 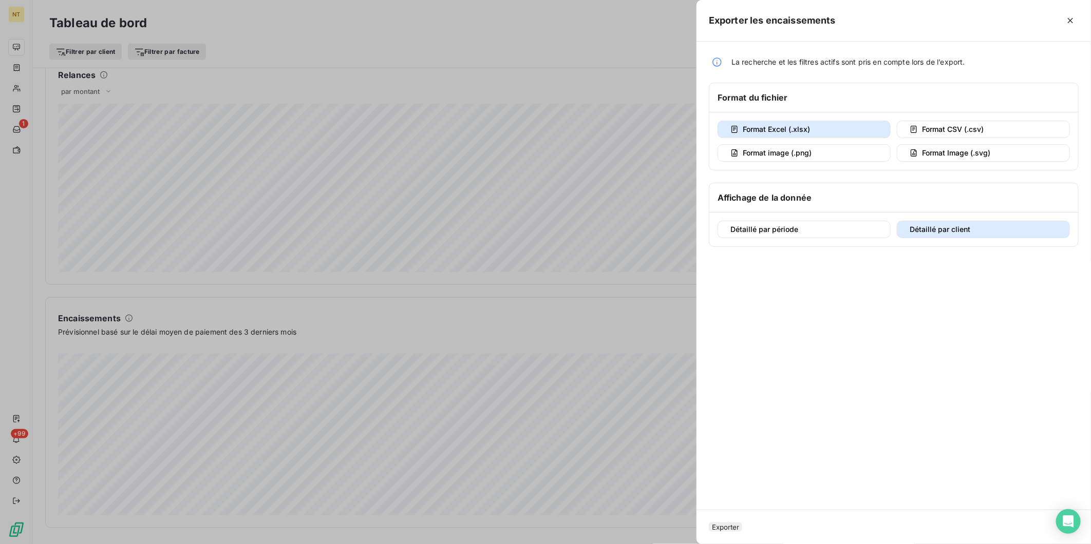 I want to click on button: Format CSV (.csv), so click(x=983, y=129).